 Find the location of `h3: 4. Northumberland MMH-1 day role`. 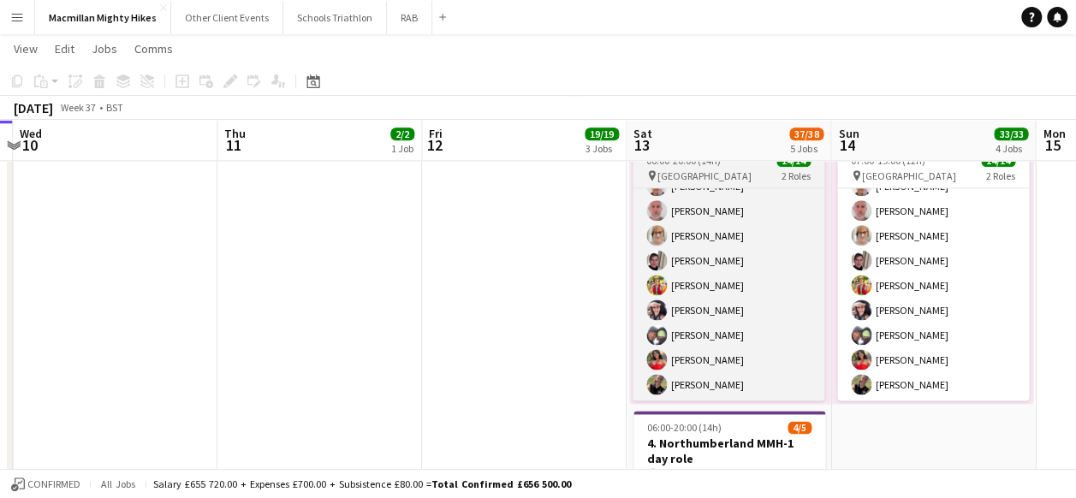

h3: 4. Northumberland MMH-1 day role is located at coordinates (729, 451).